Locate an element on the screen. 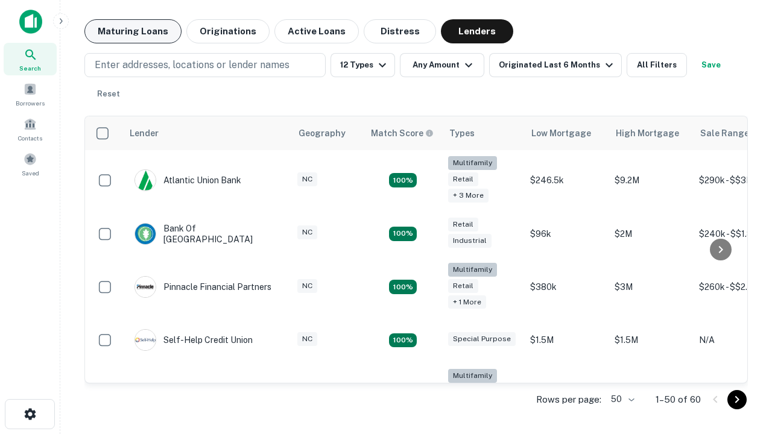  th: Types is located at coordinates (483, 133).